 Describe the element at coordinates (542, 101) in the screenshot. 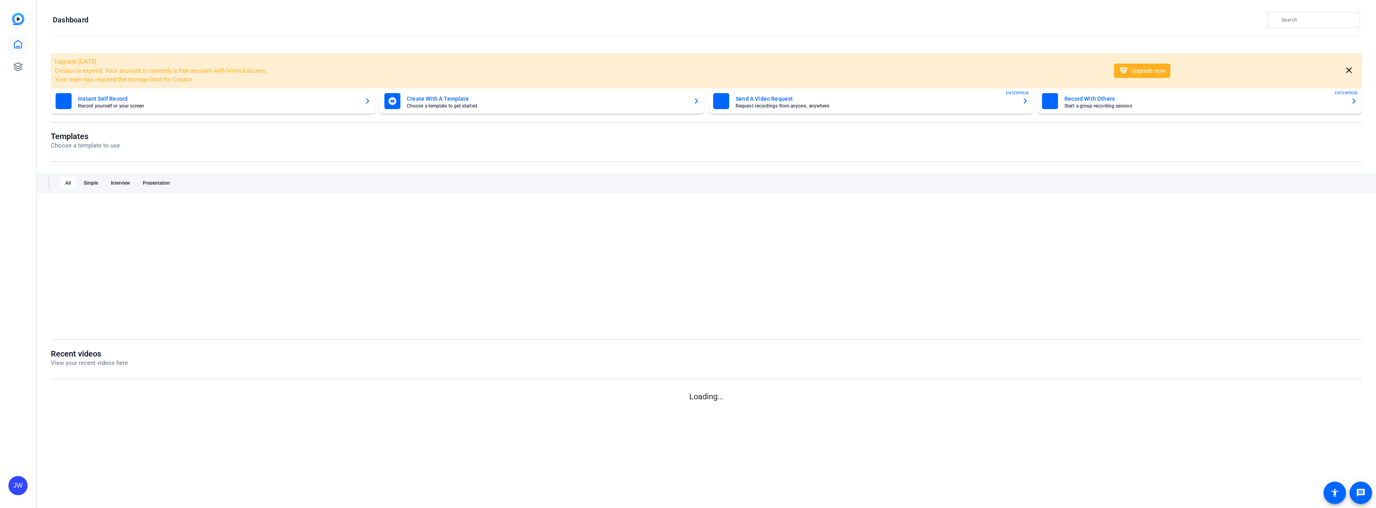

I see `button: Create With A TemplateChoose a template to get started` at that location.